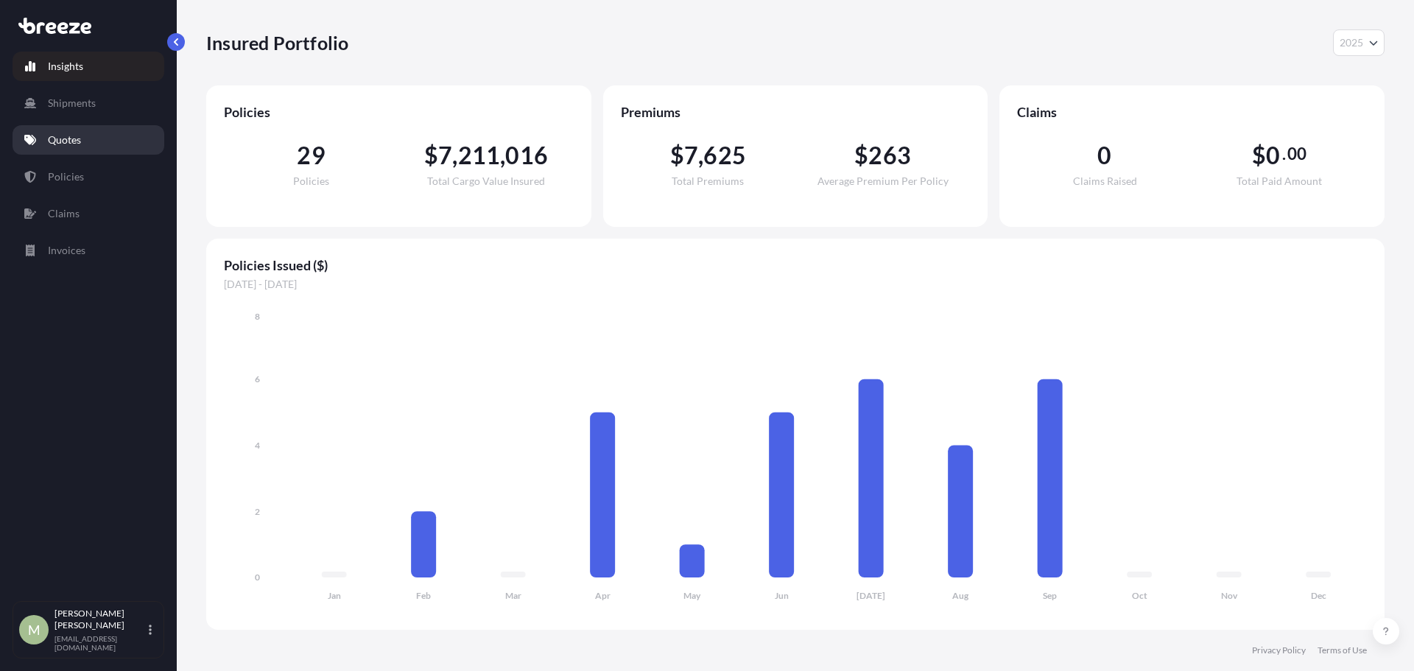 The height and width of the screenshot is (671, 1414). What do you see at coordinates (1278, 650) in the screenshot?
I see `a: Privacy Policy` at bounding box center [1278, 650].